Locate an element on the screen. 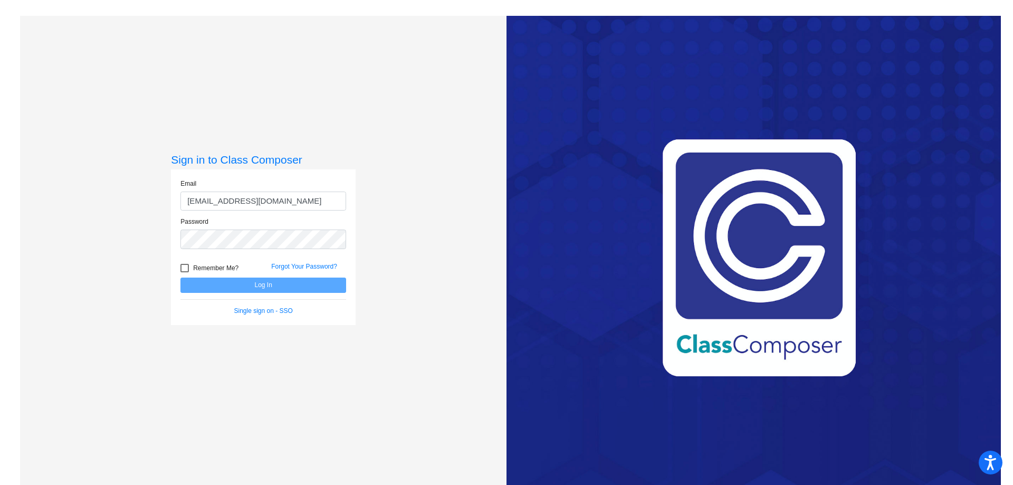 This screenshot has height=485, width=1013. label: Password is located at coordinates (194, 222).